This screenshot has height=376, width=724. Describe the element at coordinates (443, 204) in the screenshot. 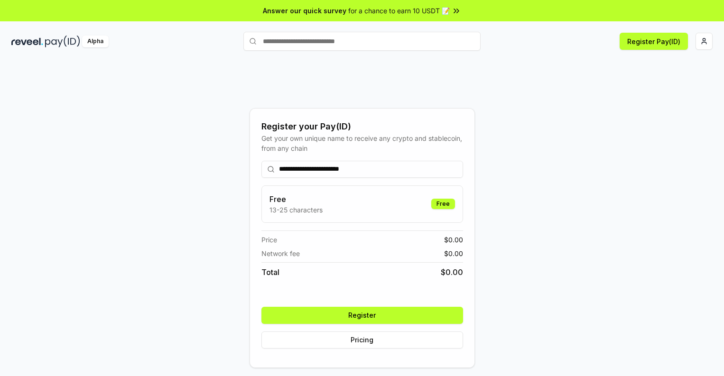

I see `div: Free` at that location.